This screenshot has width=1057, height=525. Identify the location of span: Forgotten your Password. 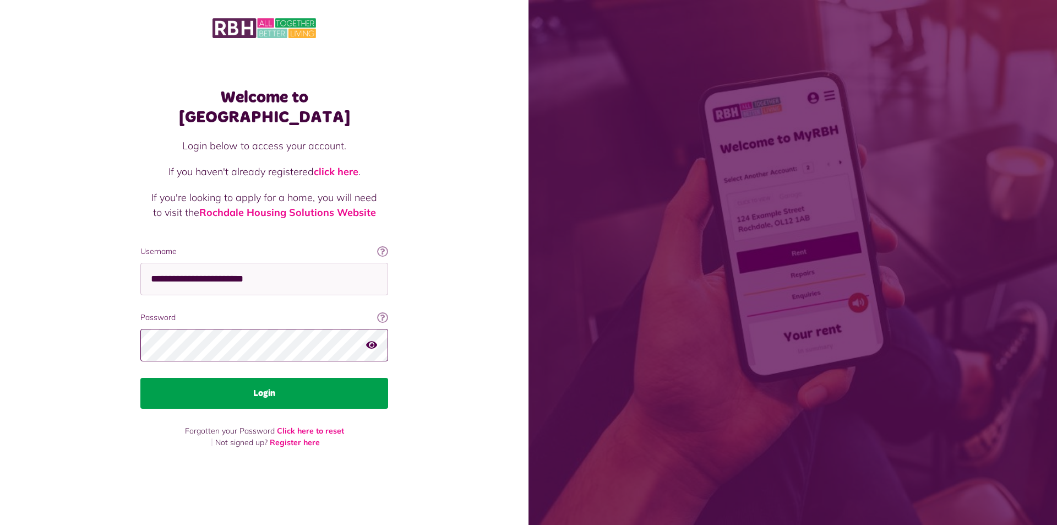
(230, 430).